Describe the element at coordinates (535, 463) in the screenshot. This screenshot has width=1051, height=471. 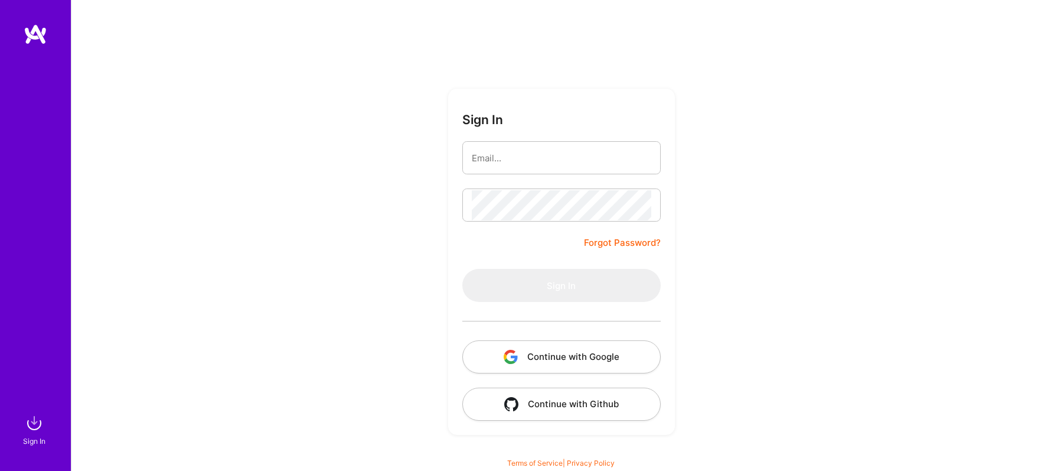
I see `a: Terms of Service` at that location.